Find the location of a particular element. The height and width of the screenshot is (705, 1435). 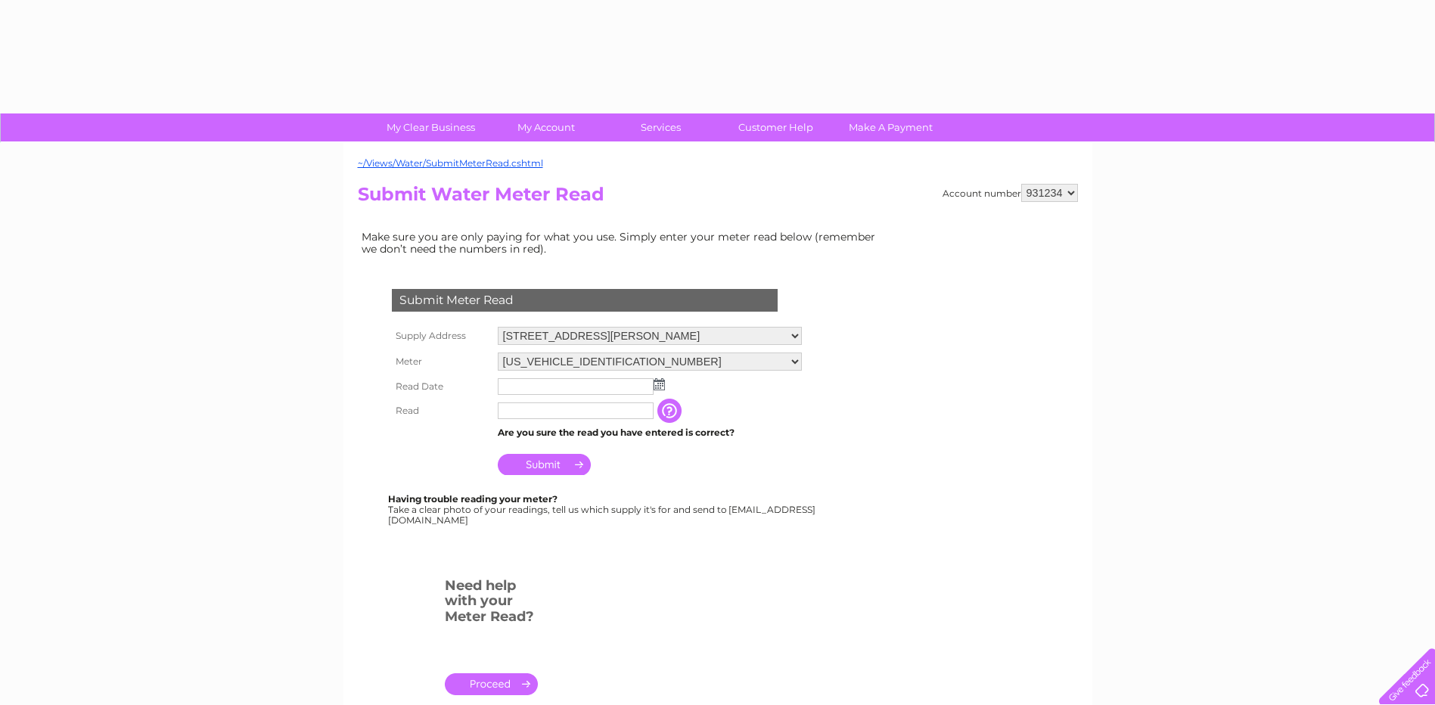

a: My Account is located at coordinates (545, 127).